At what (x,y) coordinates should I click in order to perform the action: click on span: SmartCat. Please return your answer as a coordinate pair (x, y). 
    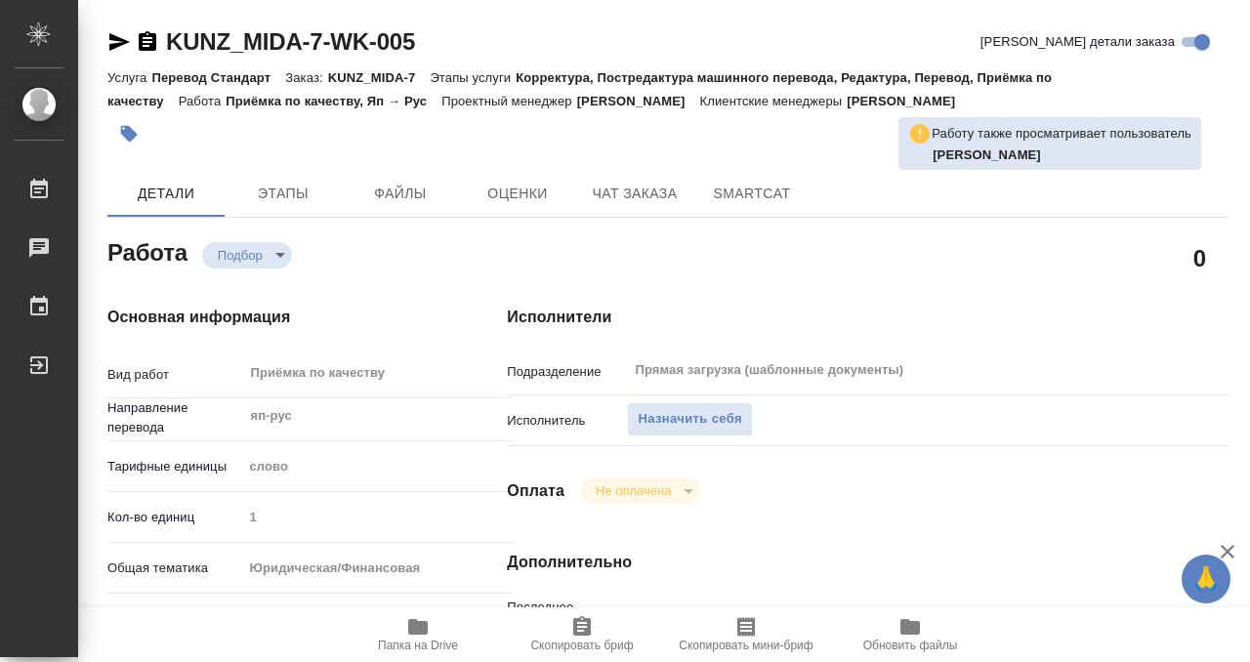
    Looking at the image, I should click on (752, 193).